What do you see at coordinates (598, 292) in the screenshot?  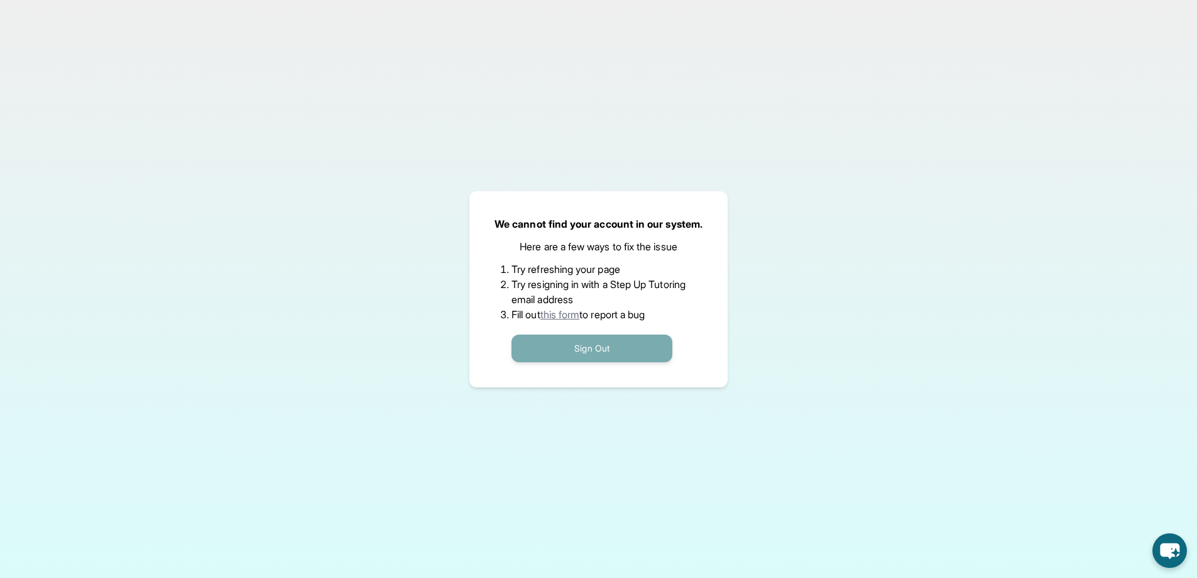 I see `li: Try resigning in with a Step Up Tutoring email address` at bounding box center [598, 292].